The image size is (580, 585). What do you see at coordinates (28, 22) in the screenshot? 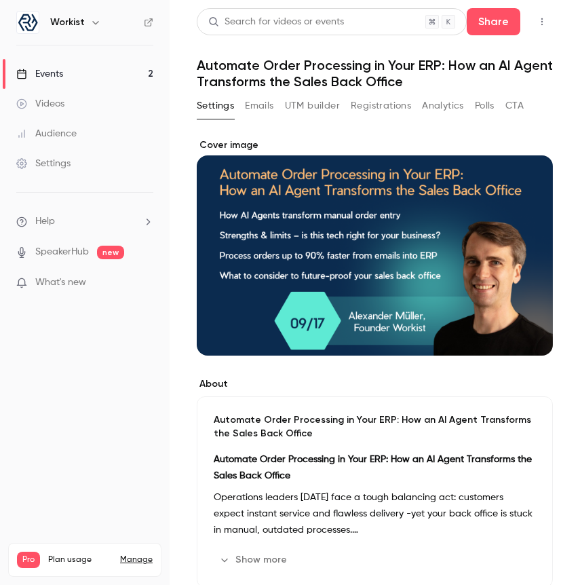
I see `img: Workist` at bounding box center [28, 22].